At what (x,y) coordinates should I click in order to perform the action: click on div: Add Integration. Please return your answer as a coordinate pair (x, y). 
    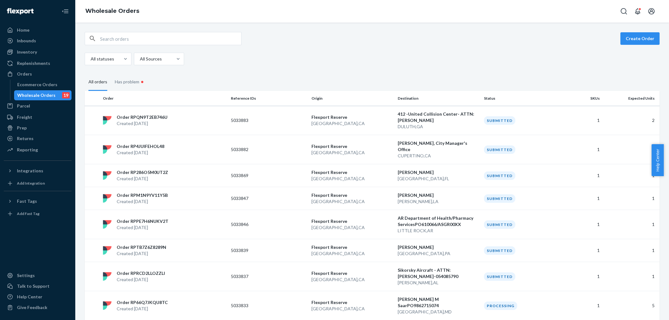
    Looking at the image, I should click on (31, 183).